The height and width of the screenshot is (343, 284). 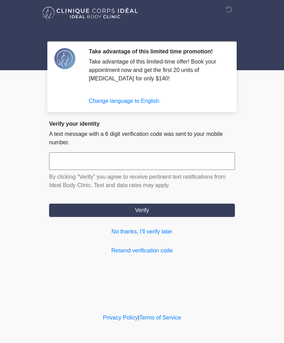 I want to click on p: By clicking "Verify" you agree to receive pertinent text notifications from Ideal Body Clinic. Te..., so click(x=142, y=181).